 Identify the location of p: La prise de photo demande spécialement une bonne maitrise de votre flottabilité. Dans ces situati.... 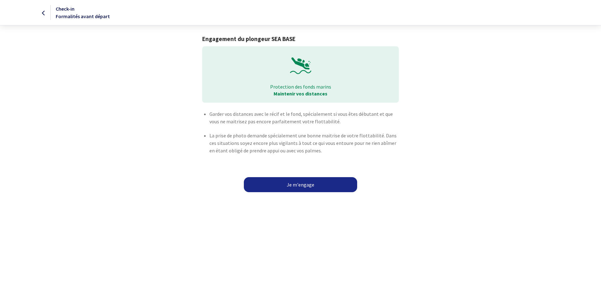
(304, 143).